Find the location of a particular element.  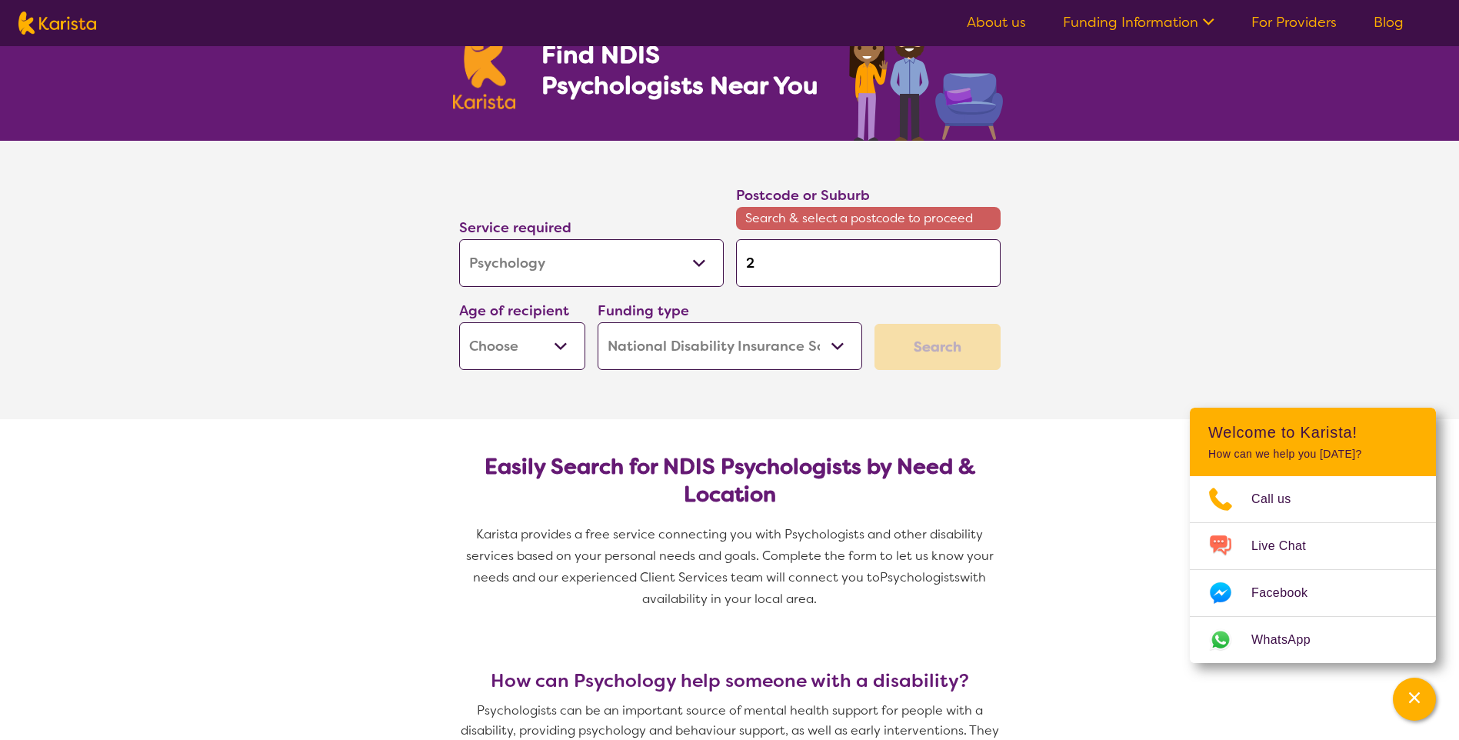

a: About us is located at coordinates (996, 22).